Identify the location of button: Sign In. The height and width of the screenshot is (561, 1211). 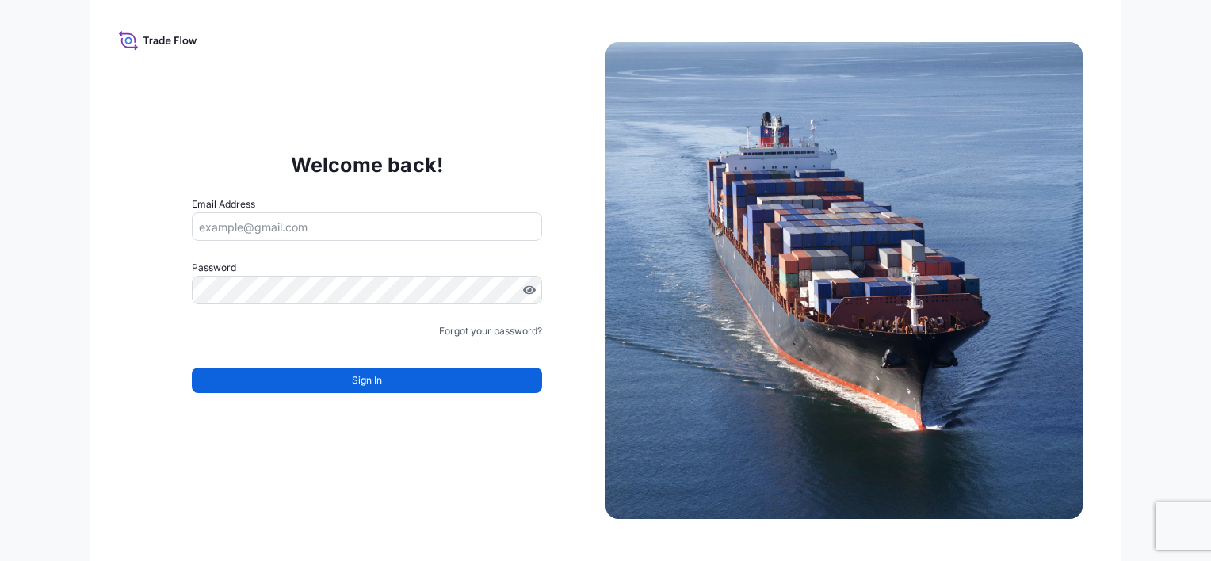
(367, 380).